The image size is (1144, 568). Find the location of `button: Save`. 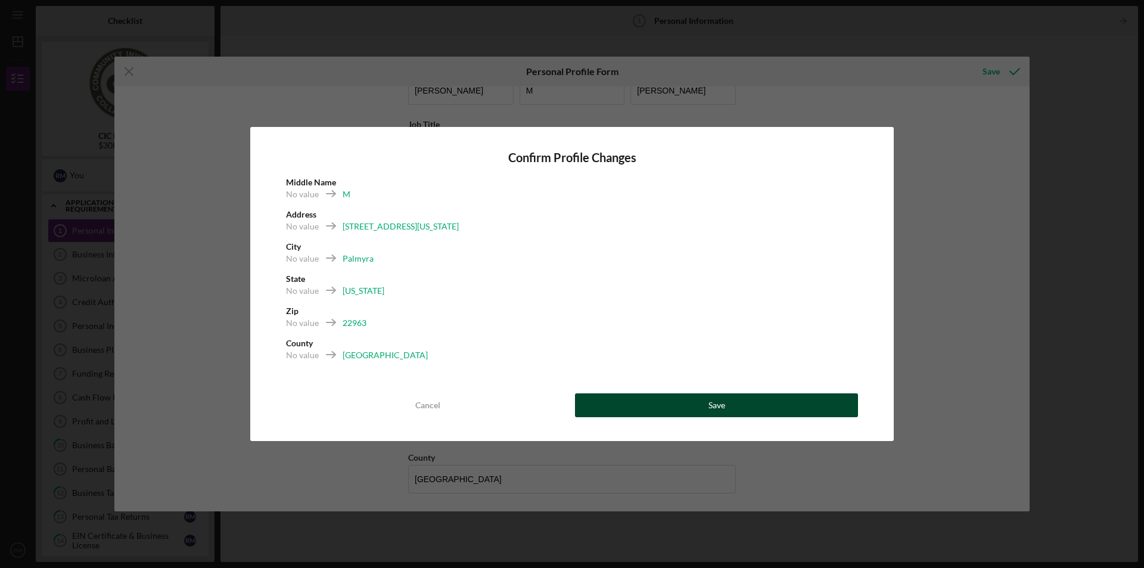

button: Save is located at coordinates (716, 405).